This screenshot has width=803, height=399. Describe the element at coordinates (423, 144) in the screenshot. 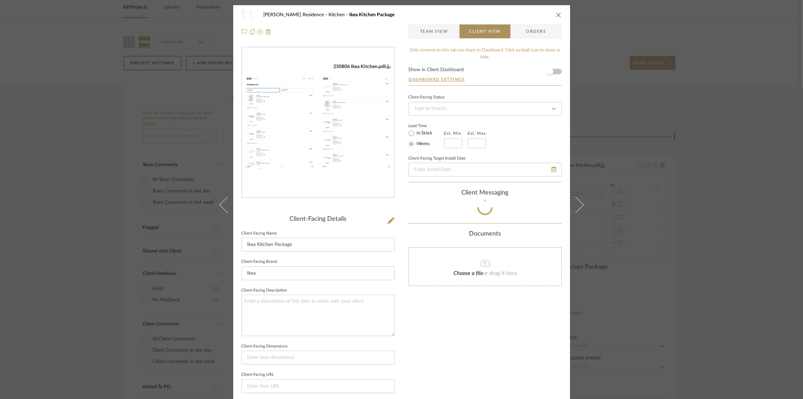

I see `label: Weeks` at that location.